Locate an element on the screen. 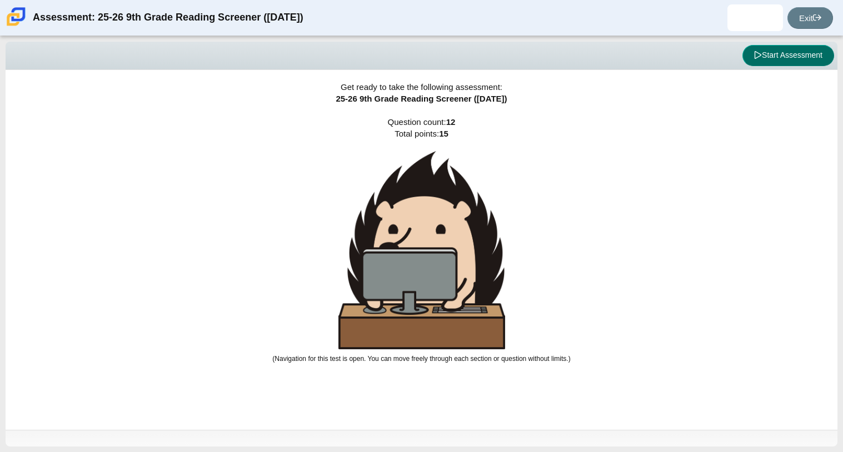  img: damian.montanez.OVtk6Z is located at coordinates (755, 18).